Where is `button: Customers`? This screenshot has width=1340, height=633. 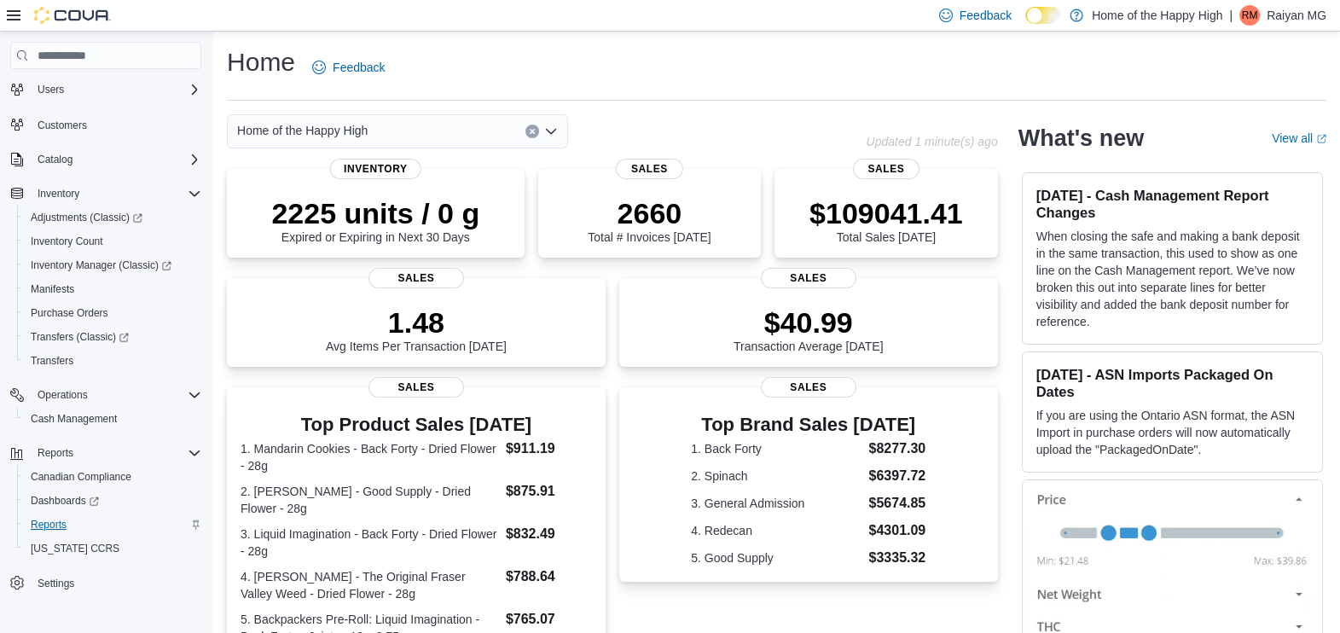
button: Customers is located at coordinates (106, 124).